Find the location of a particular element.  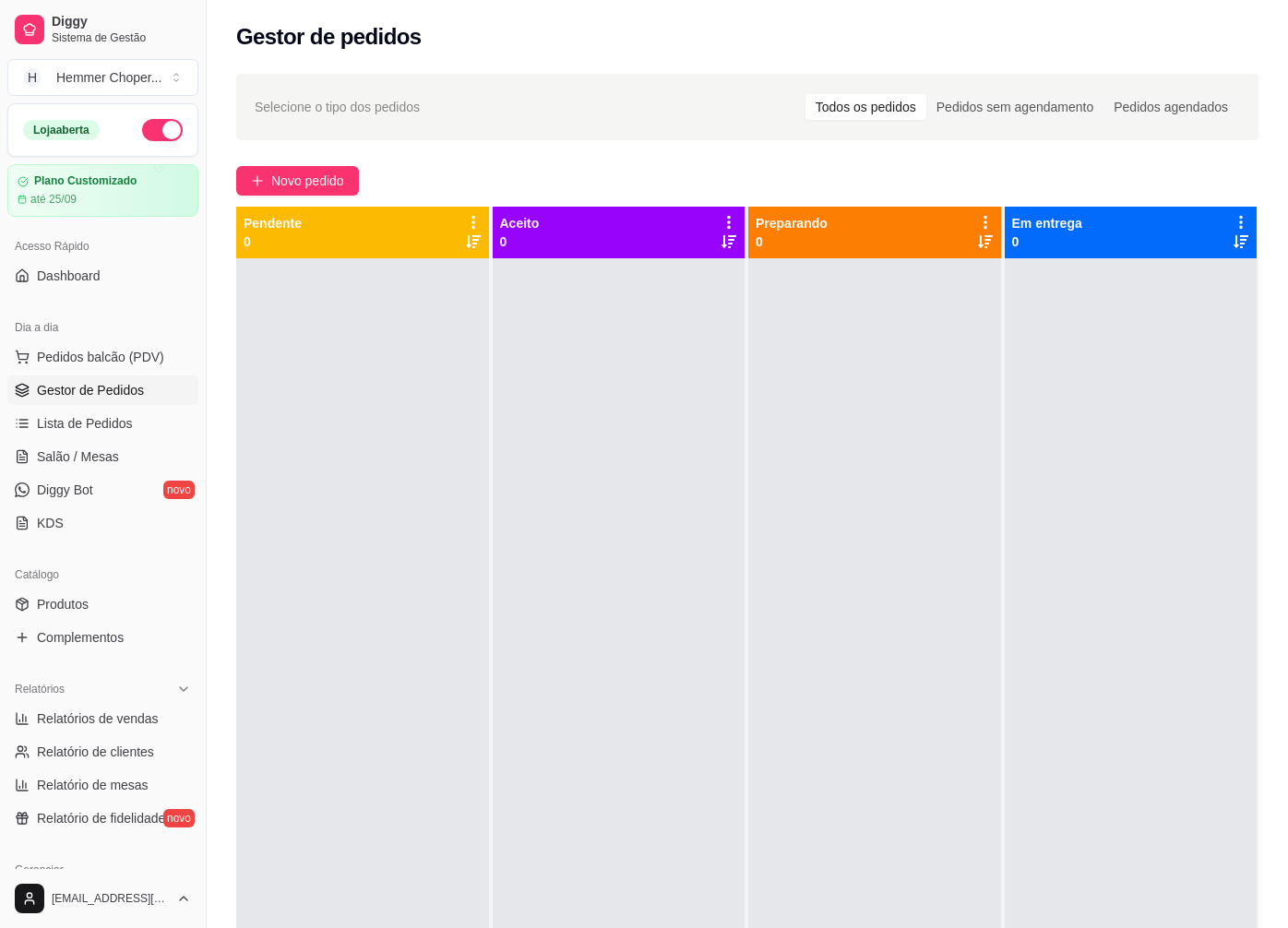

a: Diggy Botnovo is located at coordinates (102, 489).